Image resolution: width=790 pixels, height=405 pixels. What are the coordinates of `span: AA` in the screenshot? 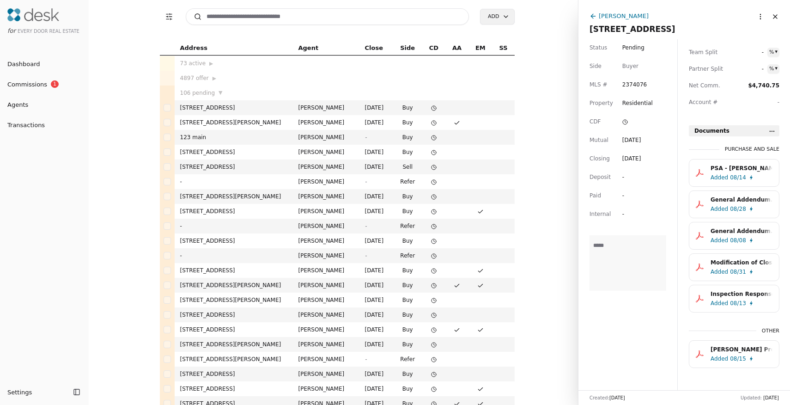 It's located at (457, 48).